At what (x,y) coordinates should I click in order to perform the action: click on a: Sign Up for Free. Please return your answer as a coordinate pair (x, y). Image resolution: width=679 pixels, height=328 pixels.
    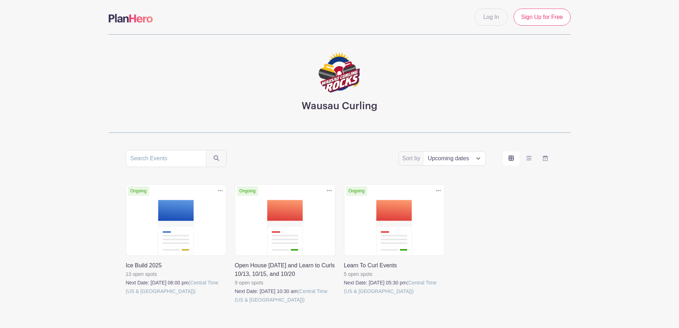
    Looking at the image, I should click on (542, 17).